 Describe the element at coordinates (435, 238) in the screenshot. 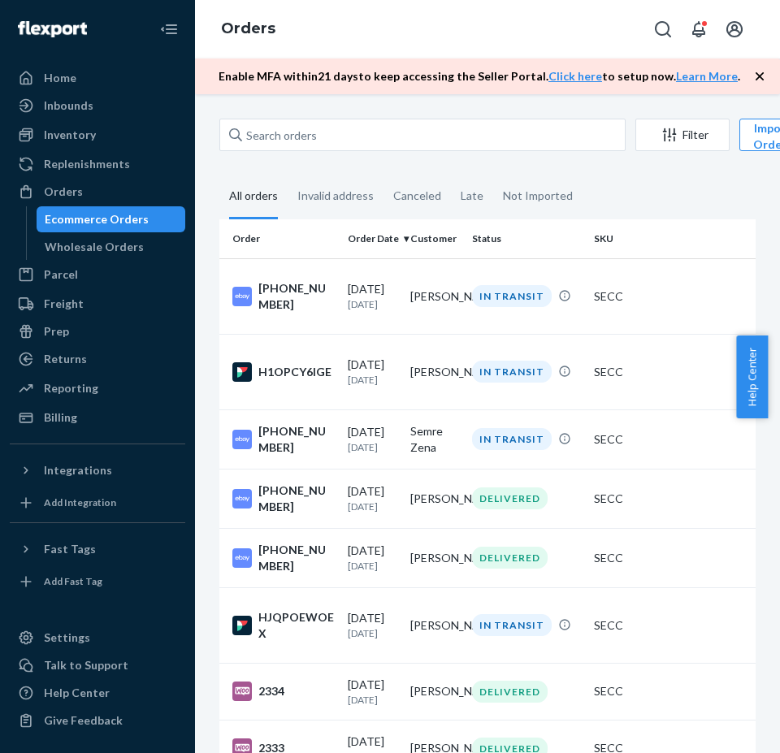

I see `div: Customer` at that location.